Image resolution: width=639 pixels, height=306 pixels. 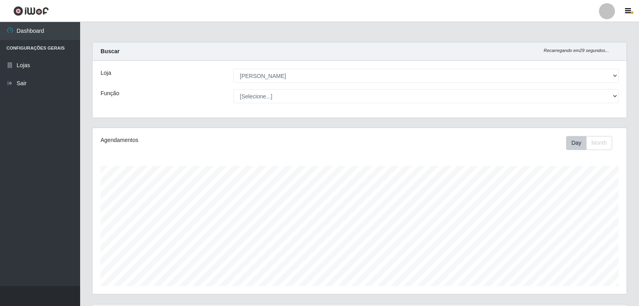 I want to click on strong: Buscar, so click(x=110, y=51).